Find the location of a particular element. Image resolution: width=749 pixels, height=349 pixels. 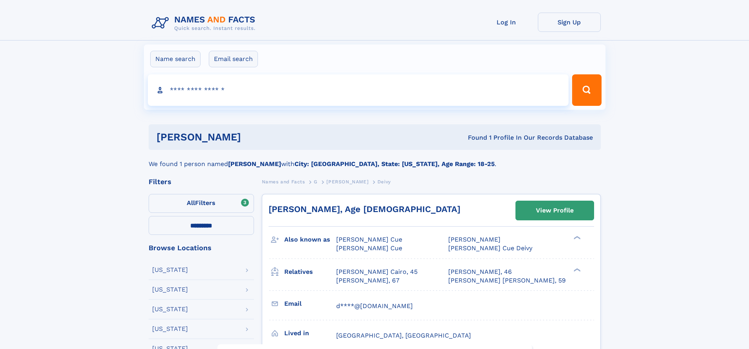

span: Deivy is located at coordinates (384, 182).